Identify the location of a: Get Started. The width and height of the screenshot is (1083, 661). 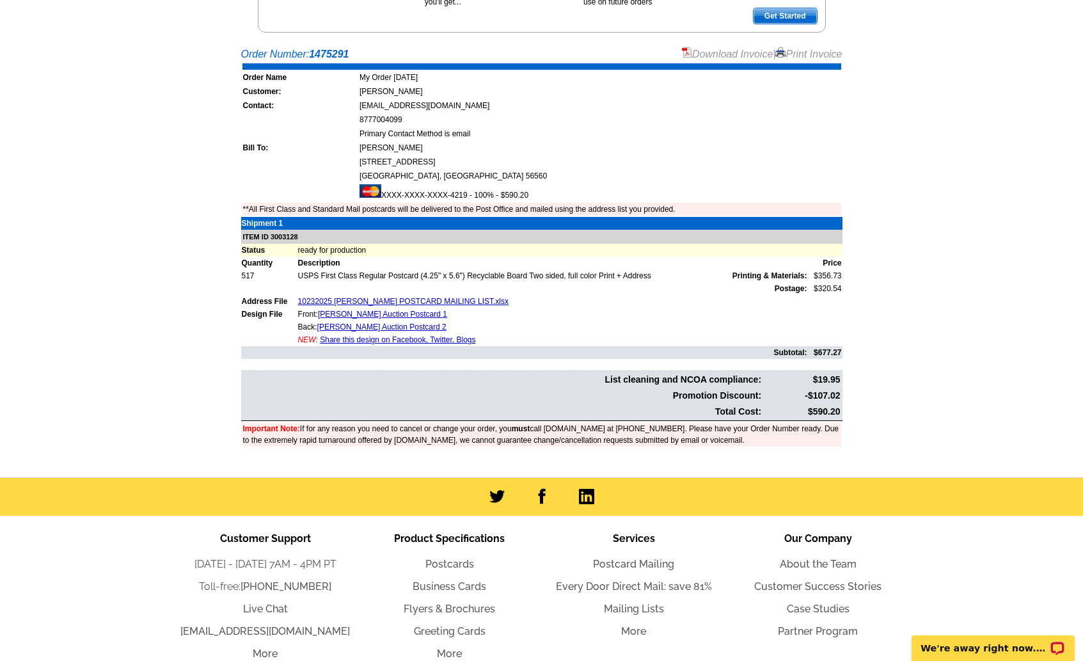
(785, 16).